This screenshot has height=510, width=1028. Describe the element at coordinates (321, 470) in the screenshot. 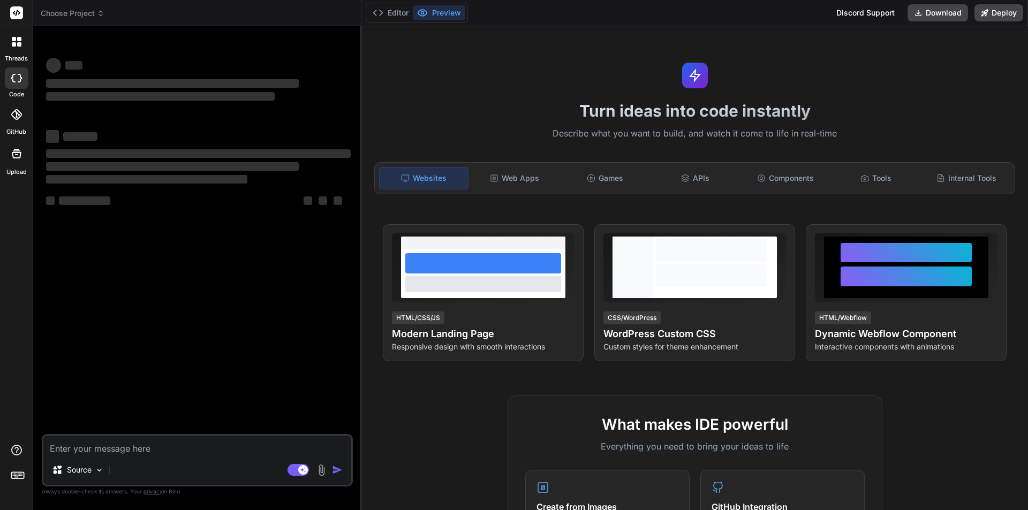

I see `img: attachment` at that location.